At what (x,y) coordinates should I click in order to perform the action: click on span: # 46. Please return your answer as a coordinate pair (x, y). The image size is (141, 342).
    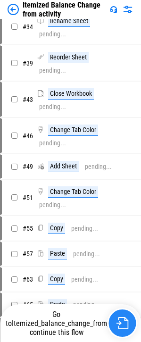
    Looking at the image, I should click on (28, 136).